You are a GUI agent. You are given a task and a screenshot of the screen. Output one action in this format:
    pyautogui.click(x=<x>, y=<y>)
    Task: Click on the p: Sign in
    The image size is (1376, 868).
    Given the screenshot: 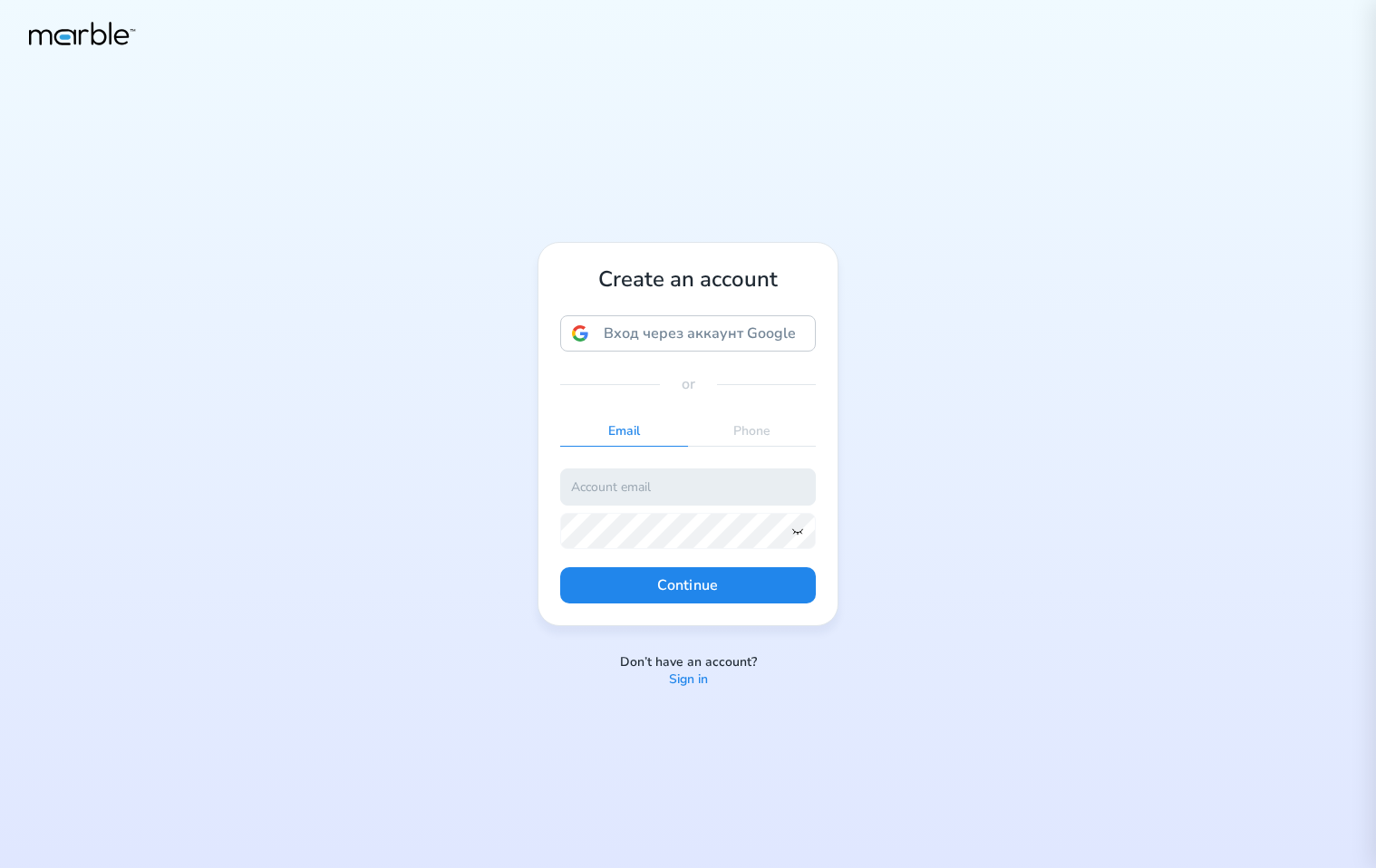 What is the action you would take?
    pyautogui.click(x=688, y=680)
    